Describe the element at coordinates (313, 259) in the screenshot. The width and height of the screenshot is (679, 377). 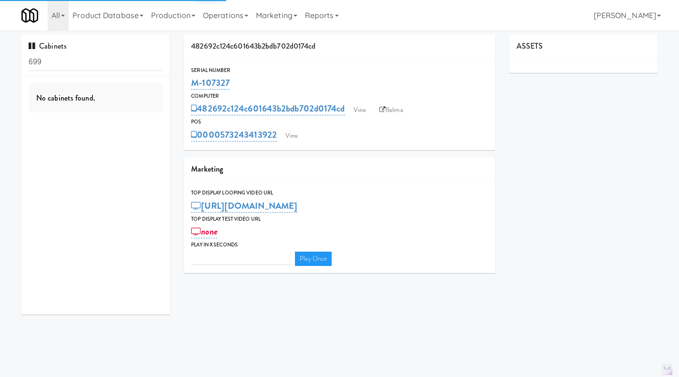
I see `a: Play Once` at that location.